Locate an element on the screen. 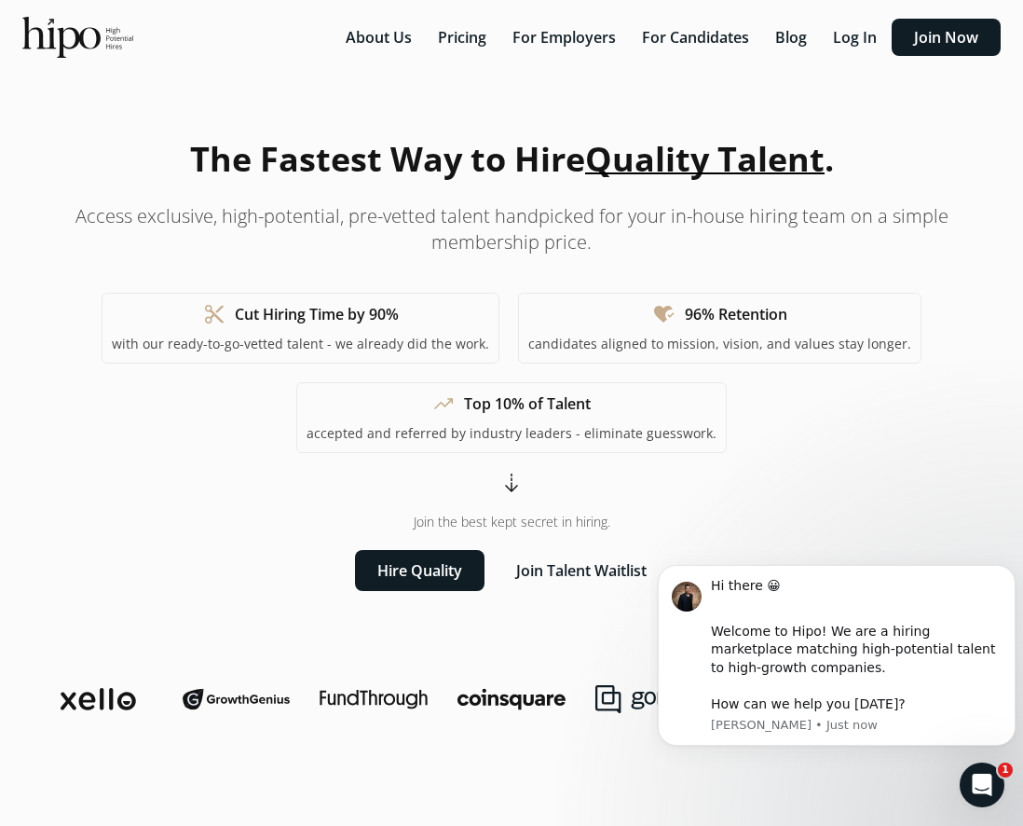  a: Log In is located at coordinates (856, 37).